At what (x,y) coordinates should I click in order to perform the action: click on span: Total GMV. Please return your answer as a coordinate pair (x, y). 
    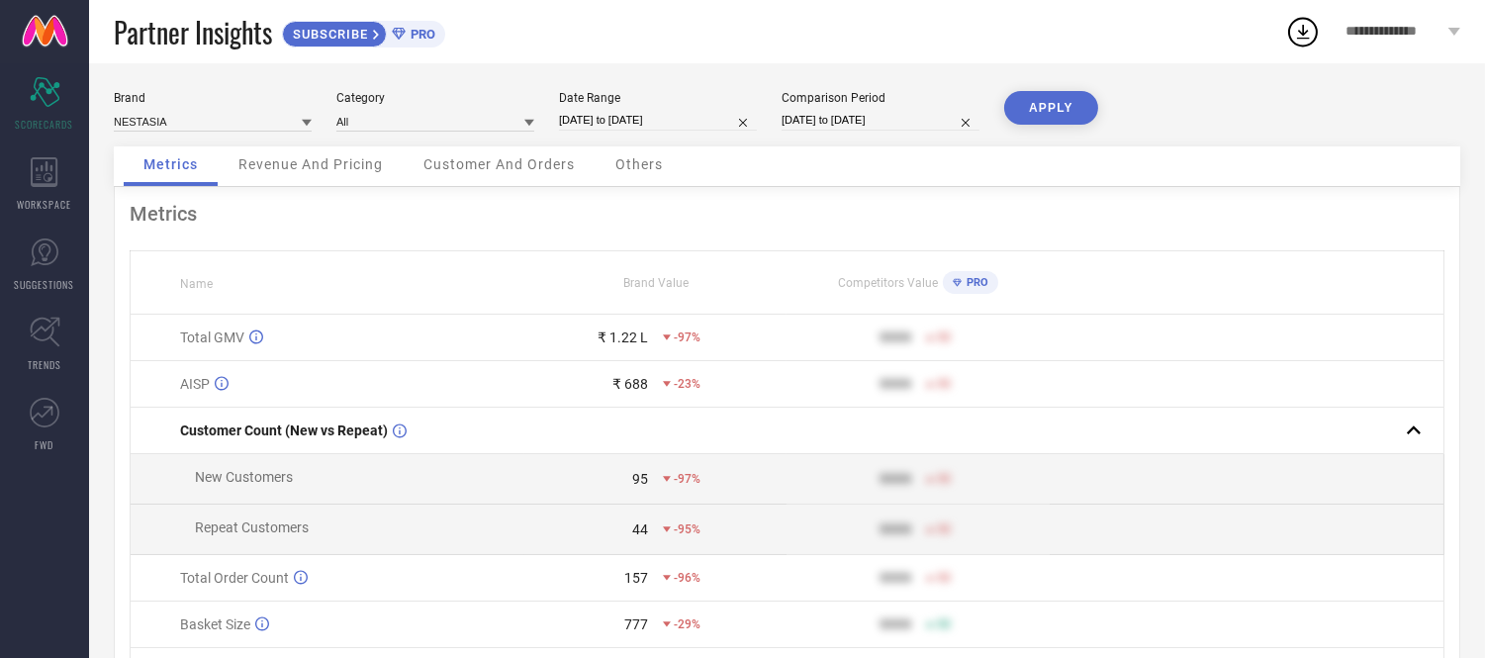
    Looking at the image, I should click on (212, 337).